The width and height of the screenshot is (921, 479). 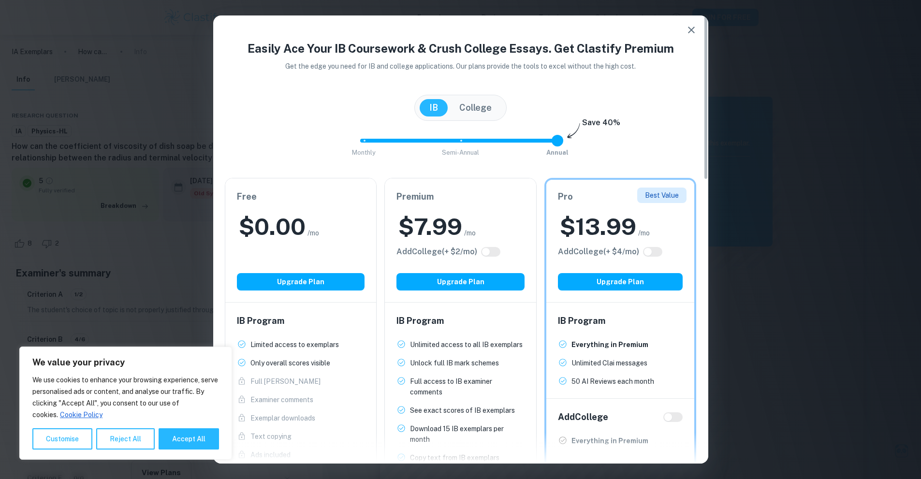 I want to click on h6: Free, so click(x=301, y=197).